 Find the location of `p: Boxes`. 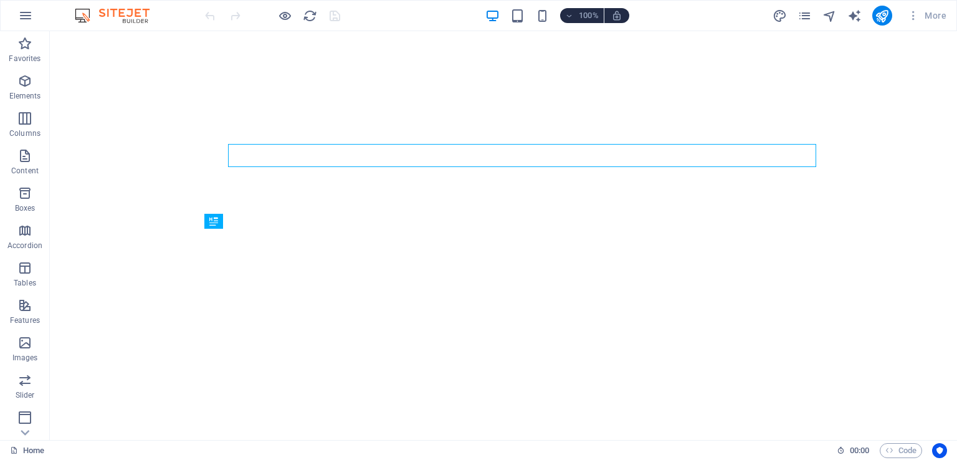

p: Boxes is located at coordinates (25, 208).